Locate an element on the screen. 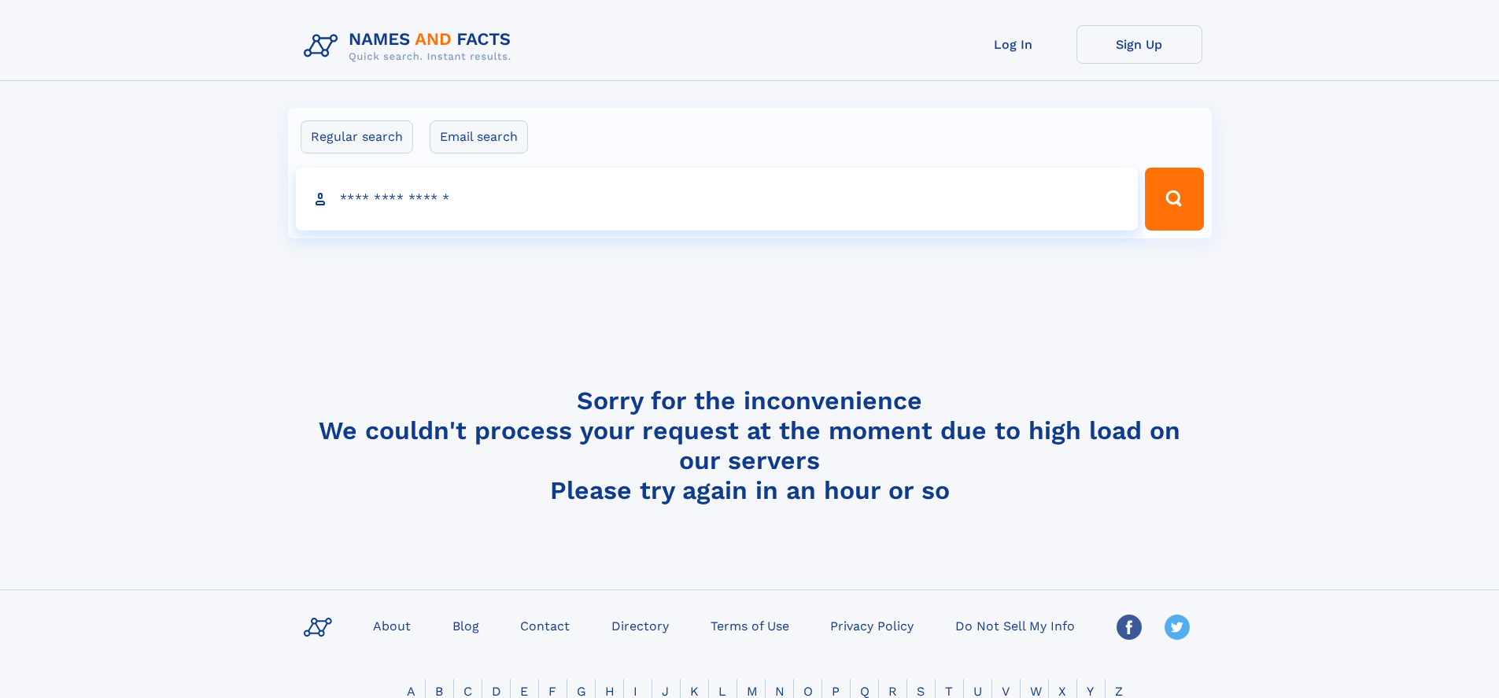 Image resolution: width=1499 pixels, height=698 pixels. a: Contact is located at coordinates (544, 625).